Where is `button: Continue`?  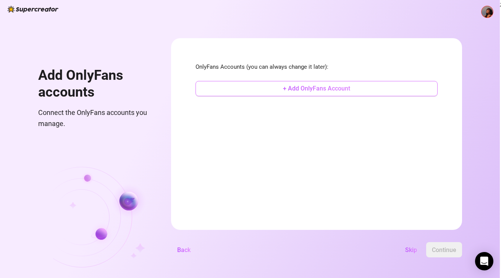
button: Continue is located at coordinates (444, 250).